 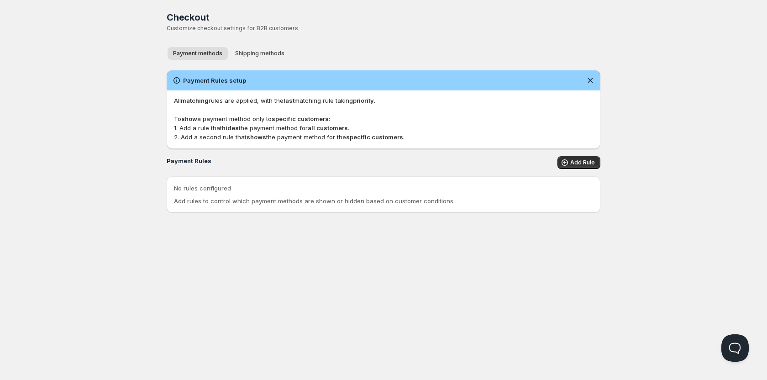 I want to click on h2: Payment Rules, so click(x=189, y=163).